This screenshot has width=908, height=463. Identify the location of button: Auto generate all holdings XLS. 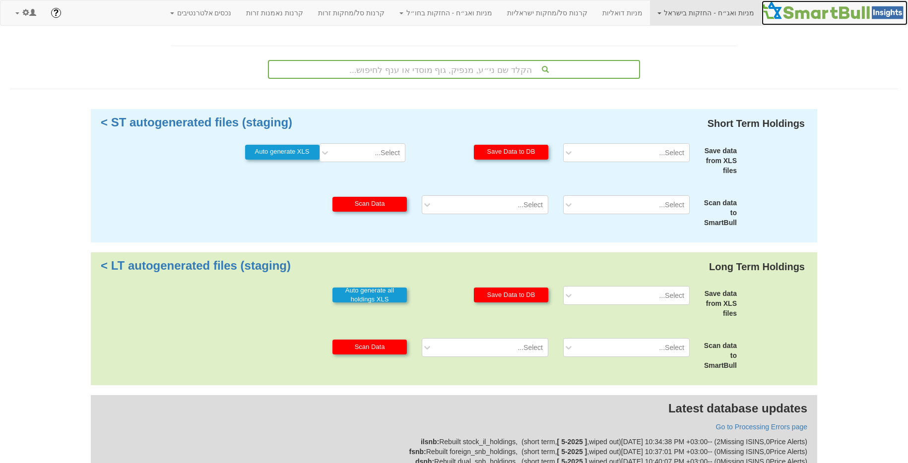
(370, 295).